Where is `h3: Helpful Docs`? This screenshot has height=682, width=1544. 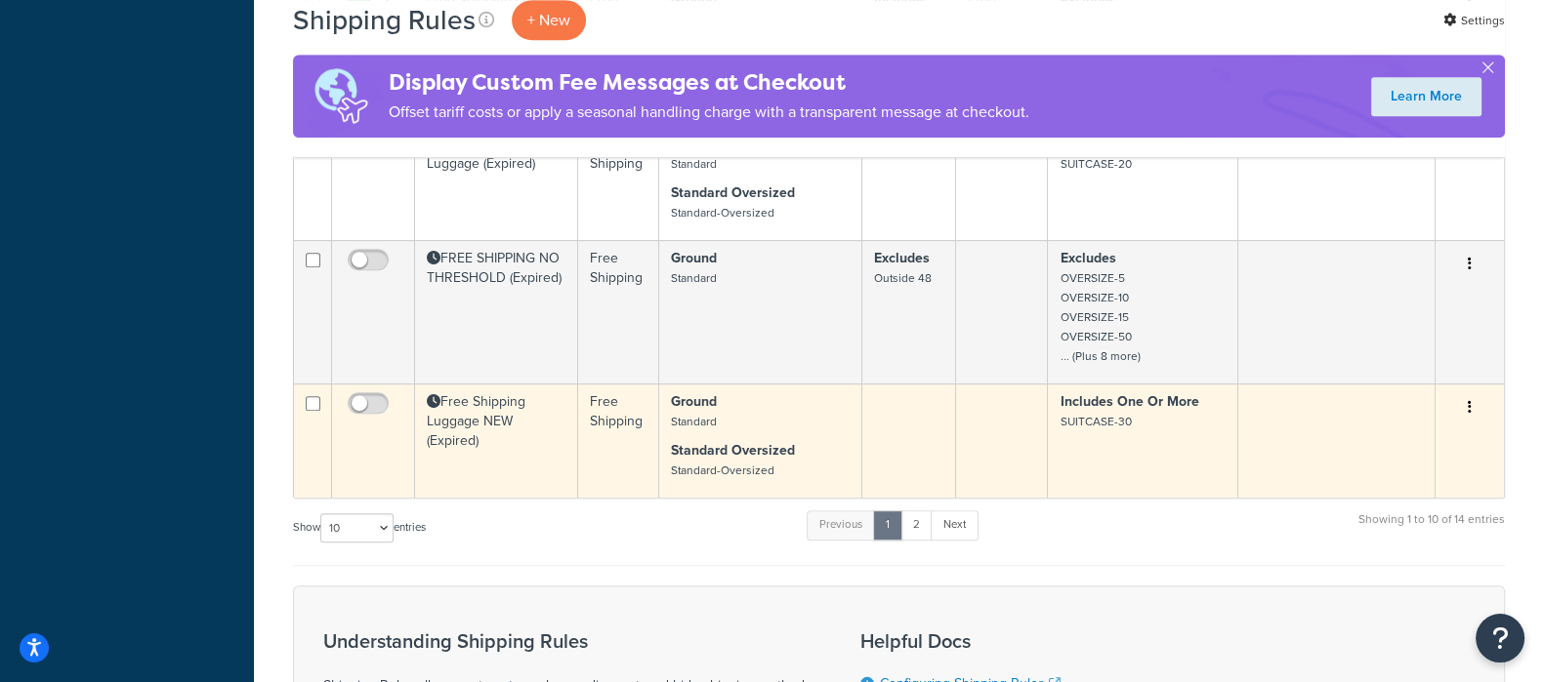 h3: Helpful Docs is located at coordinates (1020, 641).